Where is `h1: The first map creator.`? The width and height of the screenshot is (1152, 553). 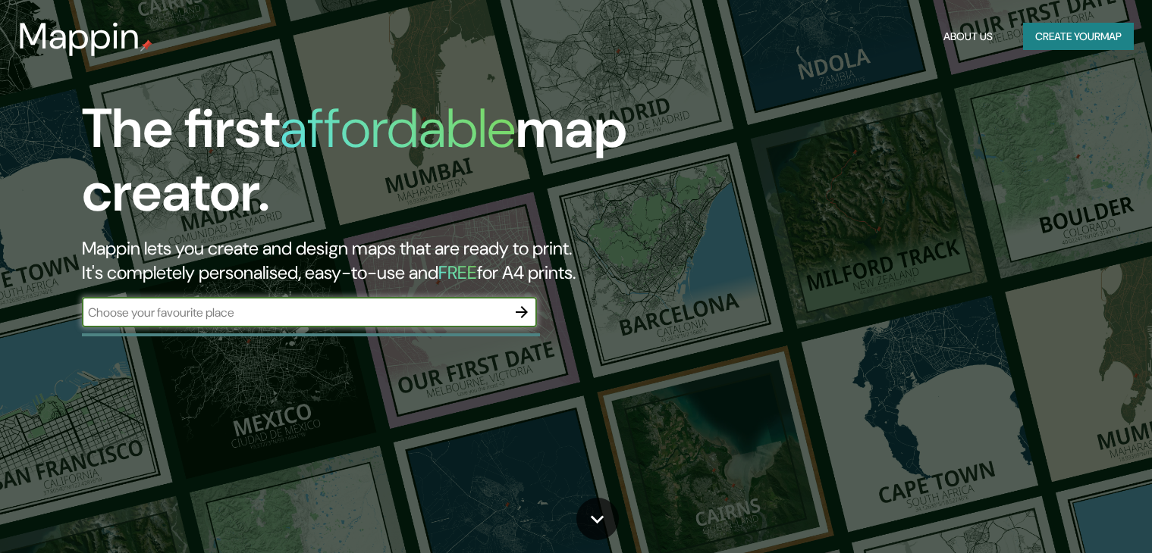
h1: The first map creator. is located at coordinates (370, 167).